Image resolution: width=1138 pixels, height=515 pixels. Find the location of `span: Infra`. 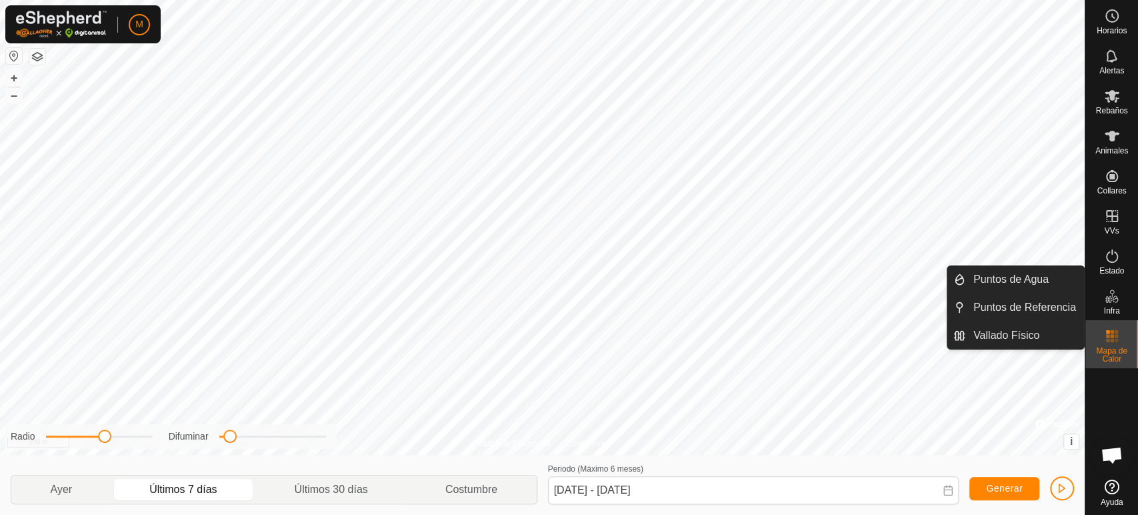

span: Infra is located at coordinates (1112, 311).